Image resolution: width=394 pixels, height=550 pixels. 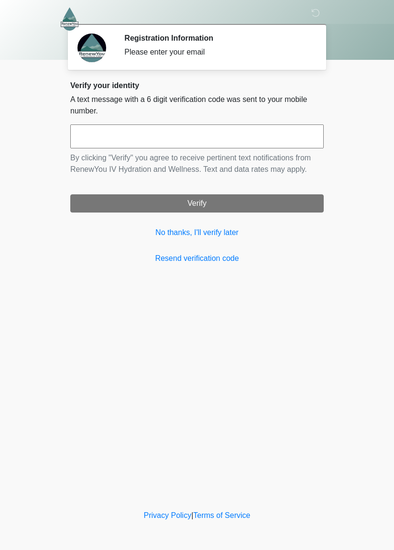 I want to click on h2: Verify your identity, so click(x=197, y=85).